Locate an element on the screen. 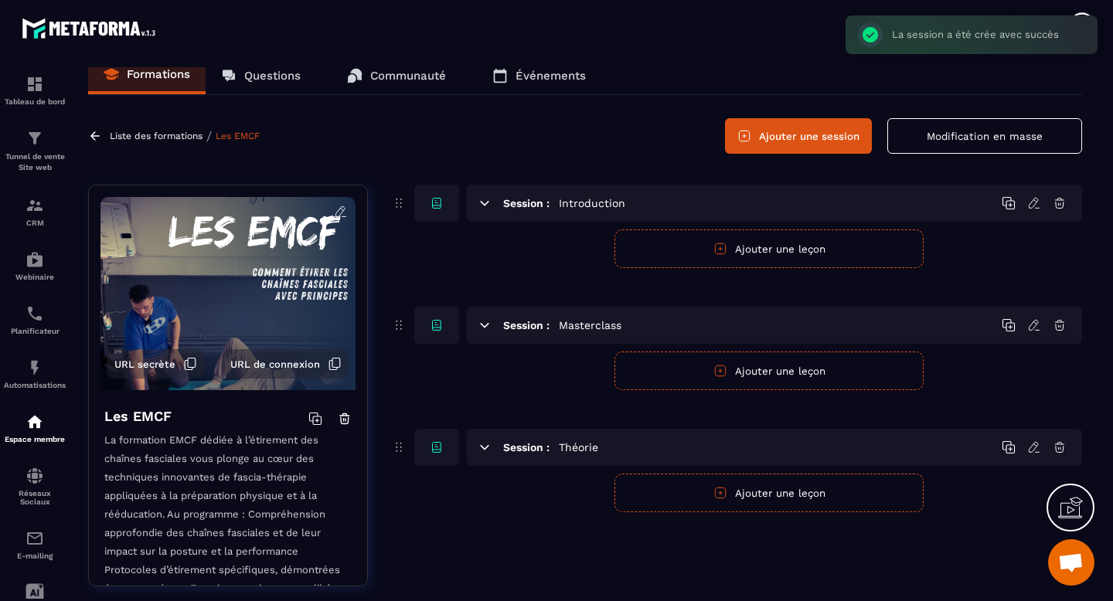 The height and width of the screenshot is (601, 1113). p: Questions is located at coordinates (272, 76).